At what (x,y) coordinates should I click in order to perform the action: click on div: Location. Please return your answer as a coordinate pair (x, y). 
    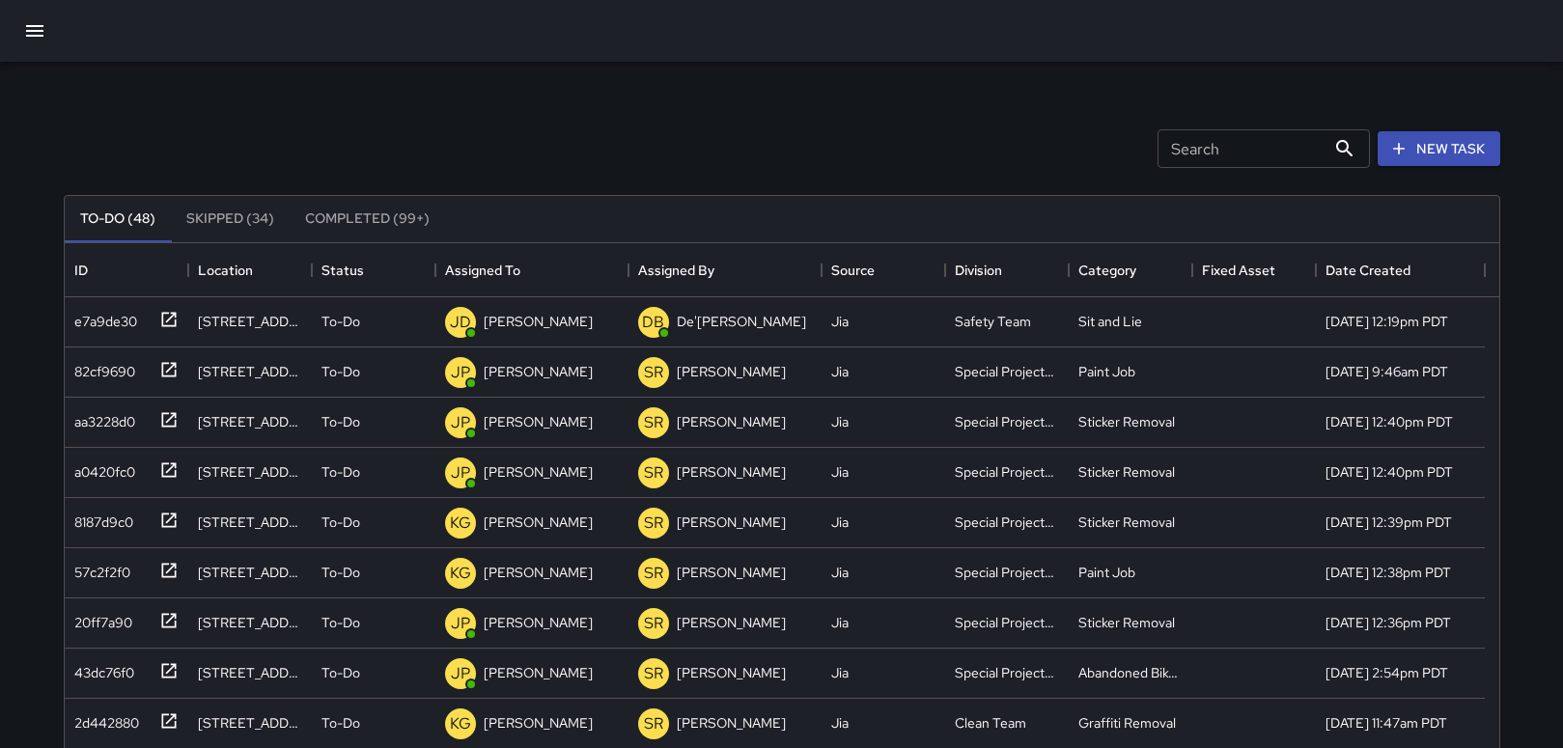
    Looking at the image, I should click on (250, 270).